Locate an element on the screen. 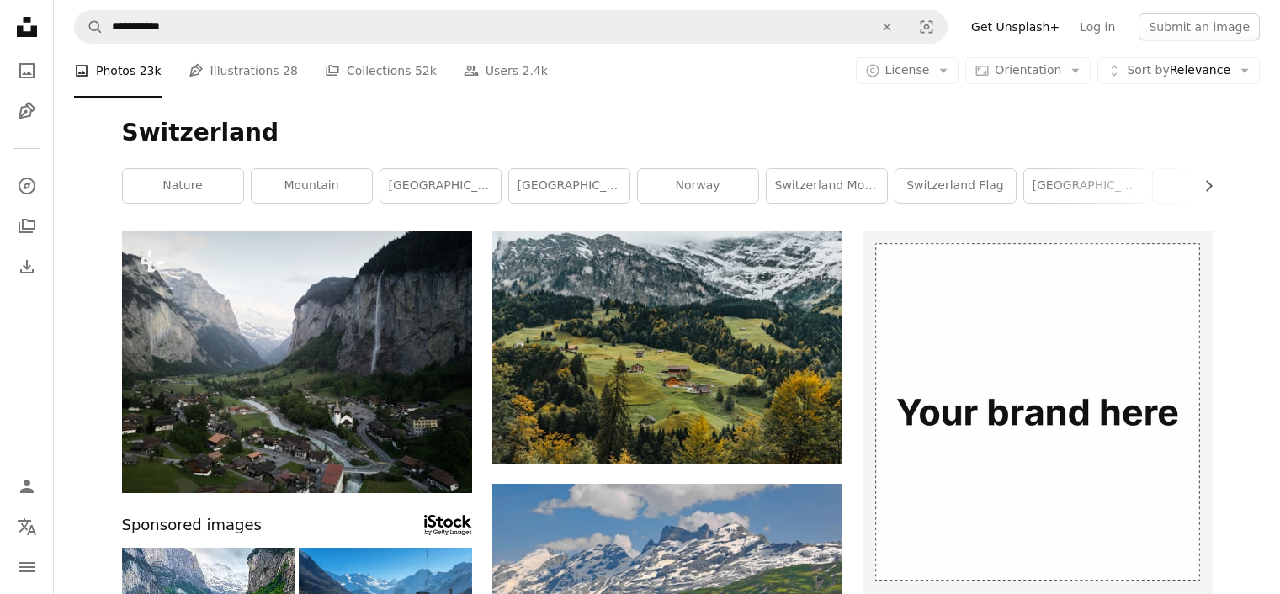  a: a valley with houses and a waterfall in the background is located at coordinates (297, 361).